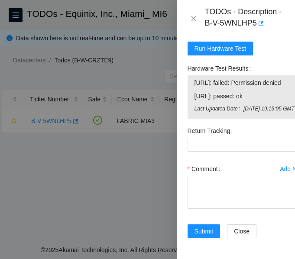  I want to click on label: Comment, so click(206, 169).